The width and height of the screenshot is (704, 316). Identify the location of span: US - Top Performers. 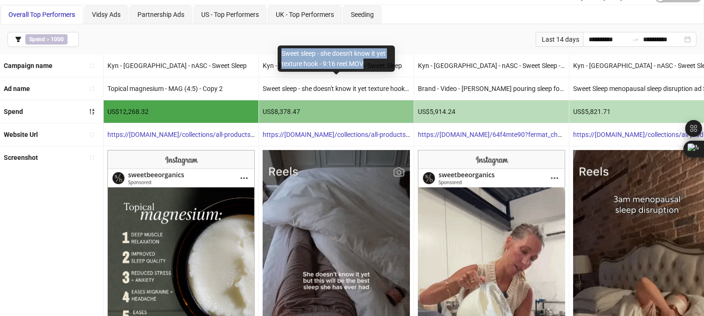
(230, 15).